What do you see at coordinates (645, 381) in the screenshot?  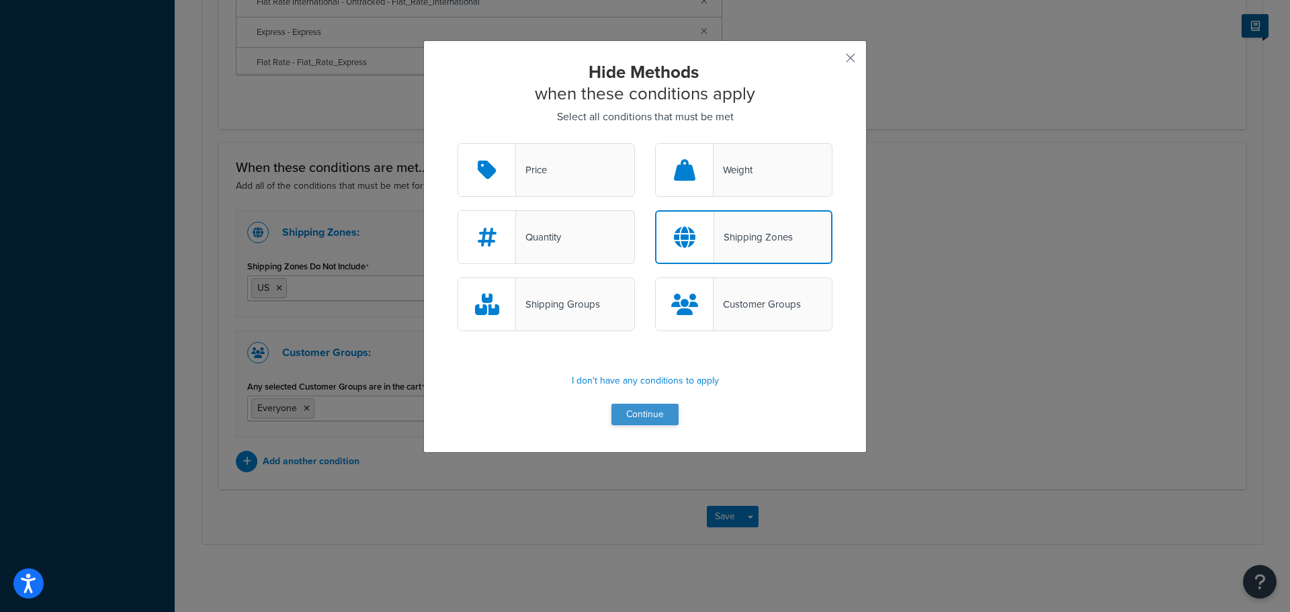 I see `p: I don't have any conditions to apply` at bounding box center [645, 381].